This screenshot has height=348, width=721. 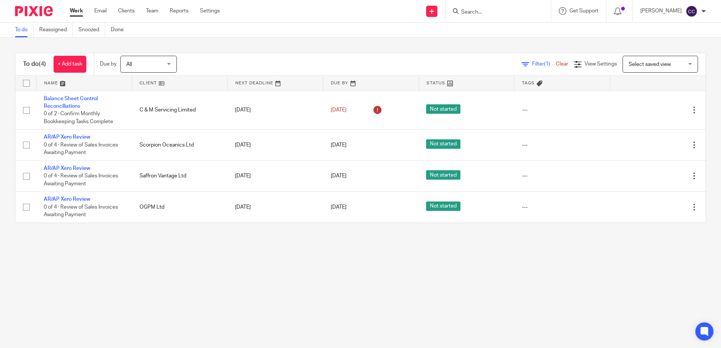 I want to click on a: Settings, so click(x=210, y=11).